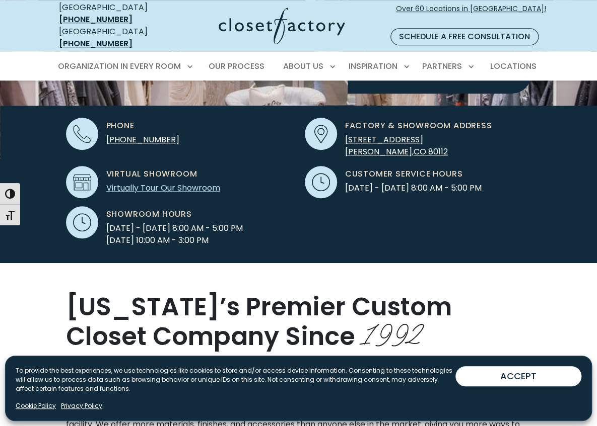  What do you see at coordinates (235, 380) in the screenshot?
I see `p: To provide the best experiences, we use technologies like cookies to store and/or access device i...` at bounding box center [235, 380].